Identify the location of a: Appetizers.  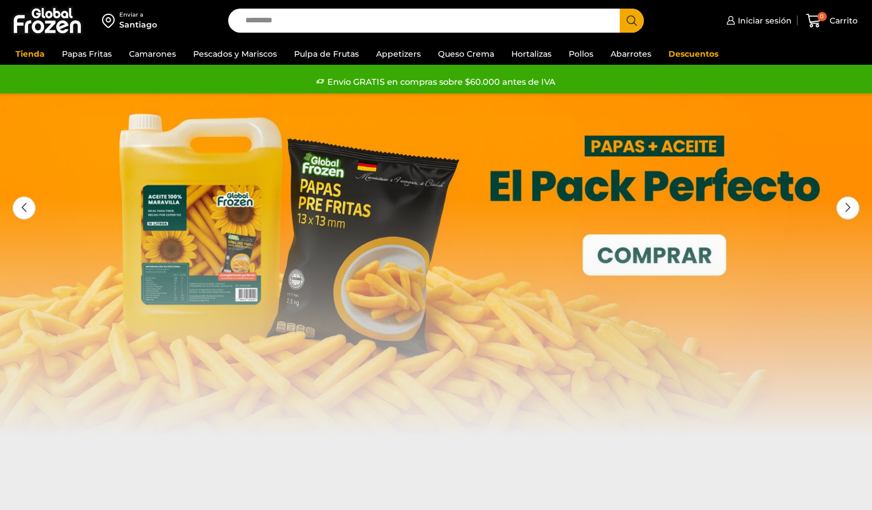
(399, 54).